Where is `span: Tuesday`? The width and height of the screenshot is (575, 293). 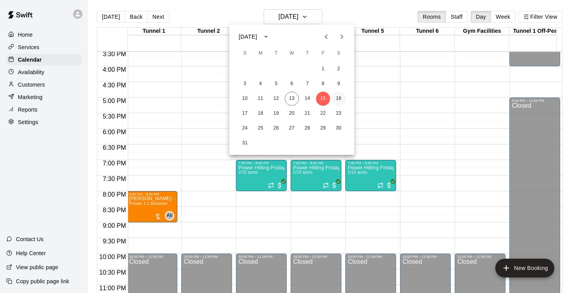
span: Tuesday is located at coordinates (276, 53).